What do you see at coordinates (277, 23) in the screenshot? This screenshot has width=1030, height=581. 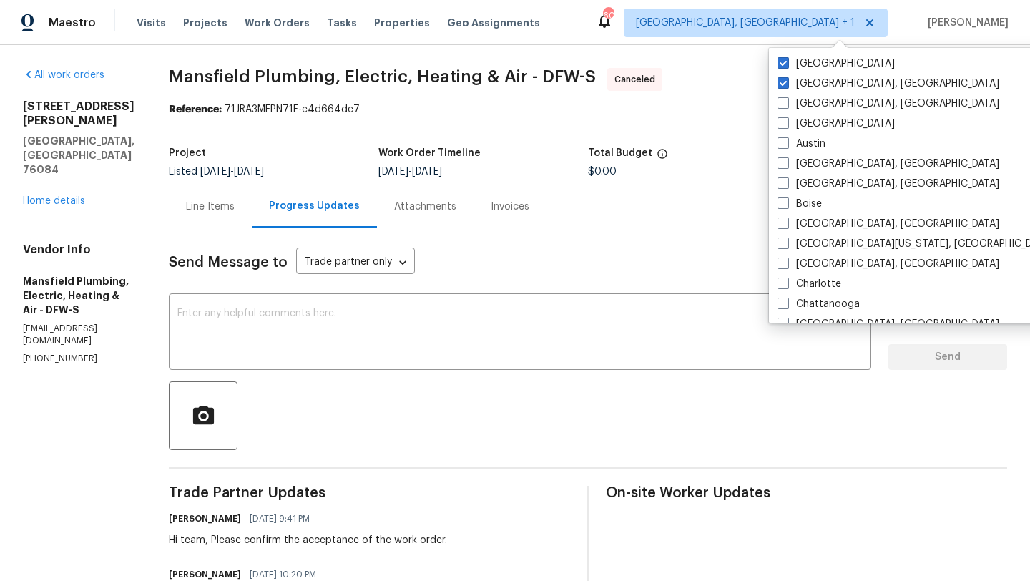 I see `span: Work Orders` at bounding box center [277, 23].